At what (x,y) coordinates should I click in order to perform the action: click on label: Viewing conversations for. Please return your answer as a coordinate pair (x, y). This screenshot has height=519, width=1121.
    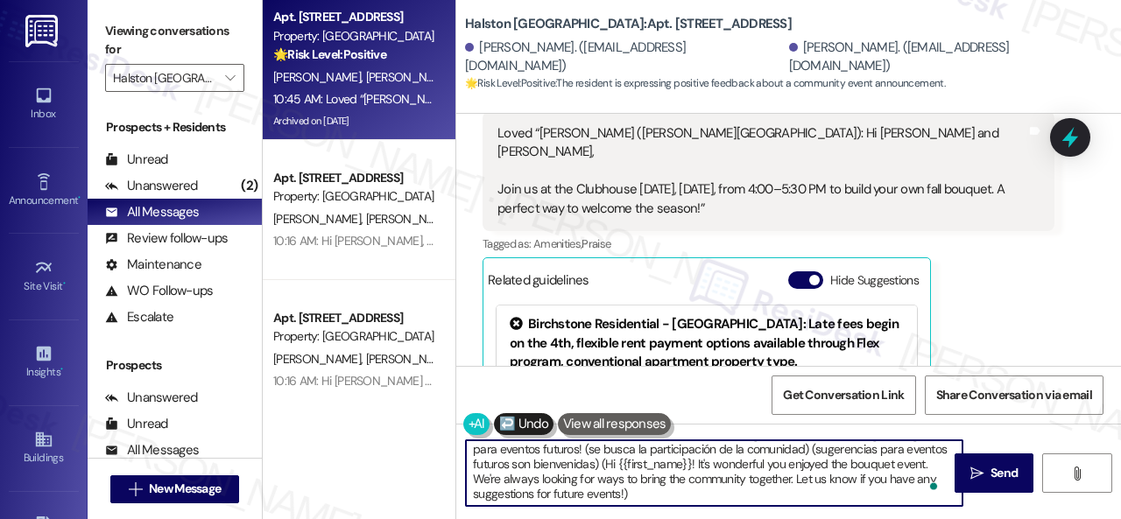
    Looking at the image, I should click on (174, 40).